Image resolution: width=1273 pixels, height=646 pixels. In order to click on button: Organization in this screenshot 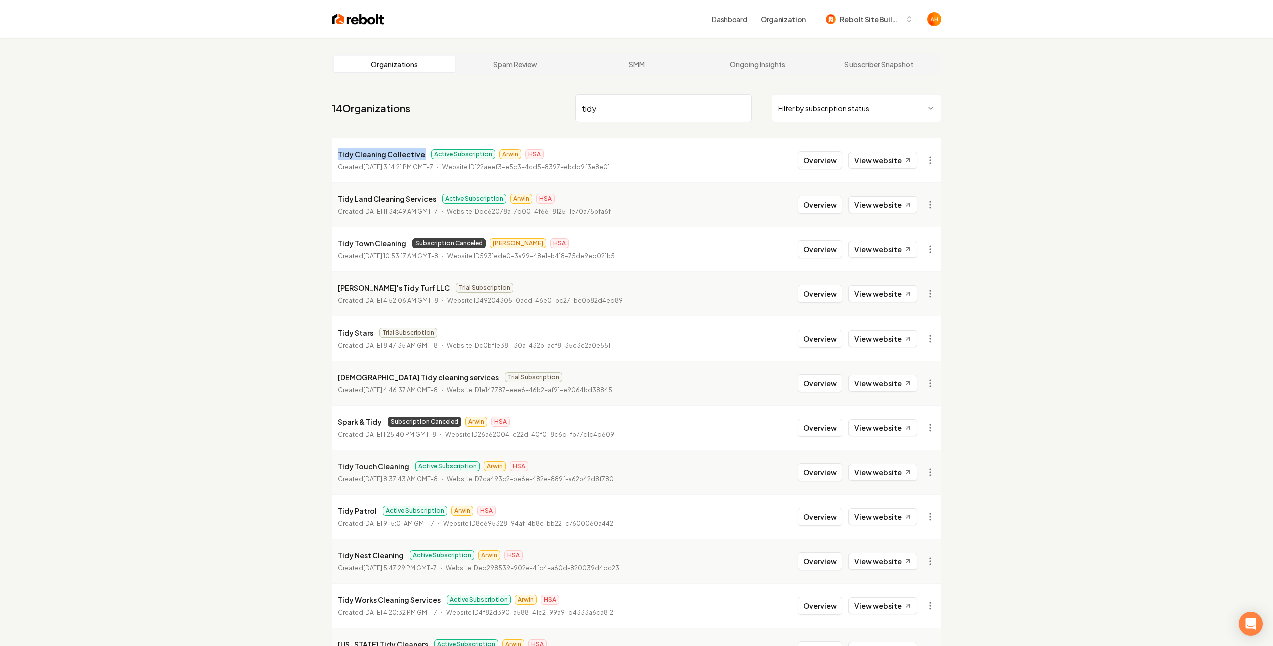, I will do `click(783, 19)`.